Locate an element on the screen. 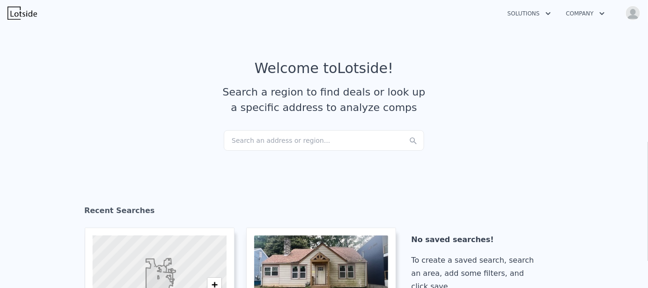  div: Search an address or region... is located at coordinates (324, 141).